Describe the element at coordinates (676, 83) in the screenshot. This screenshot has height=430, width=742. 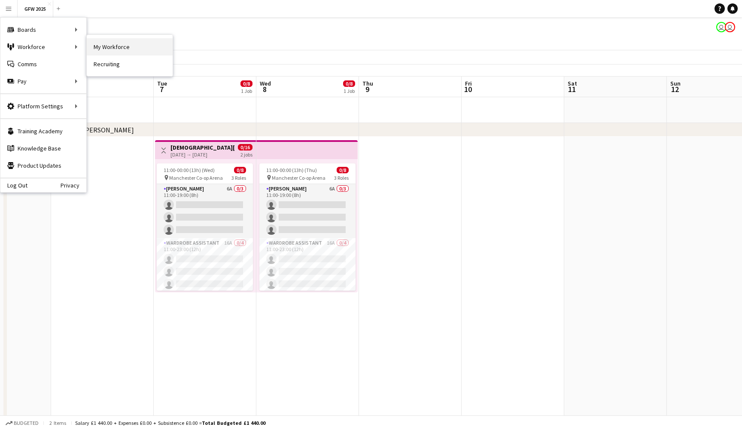
I see `span: Sun` at that location.